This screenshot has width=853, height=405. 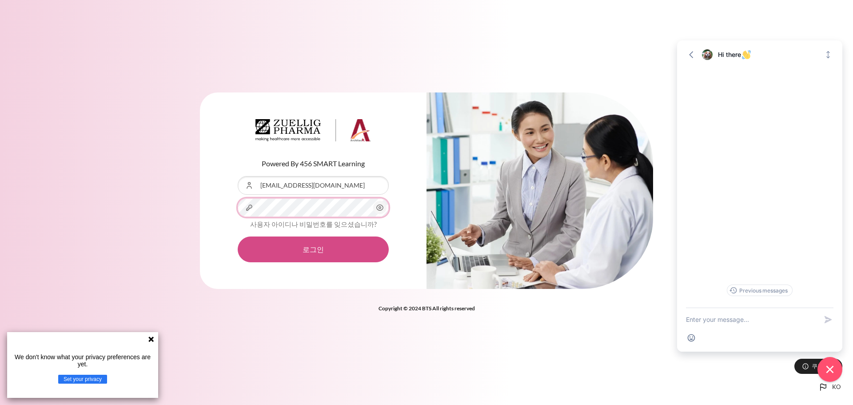 I want to click on img: Architeck, so click(x=313, y=130).